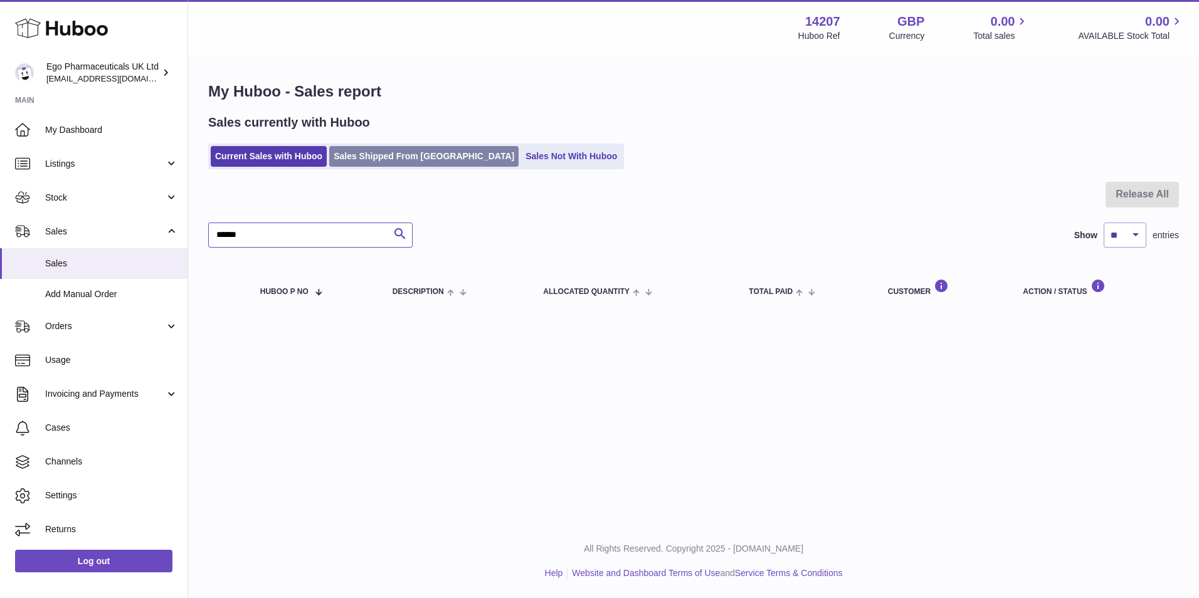  What do you see at coordinates (823, 21) in the screenshot?
I see `strong: 14207` at bounding box center [823, 21].